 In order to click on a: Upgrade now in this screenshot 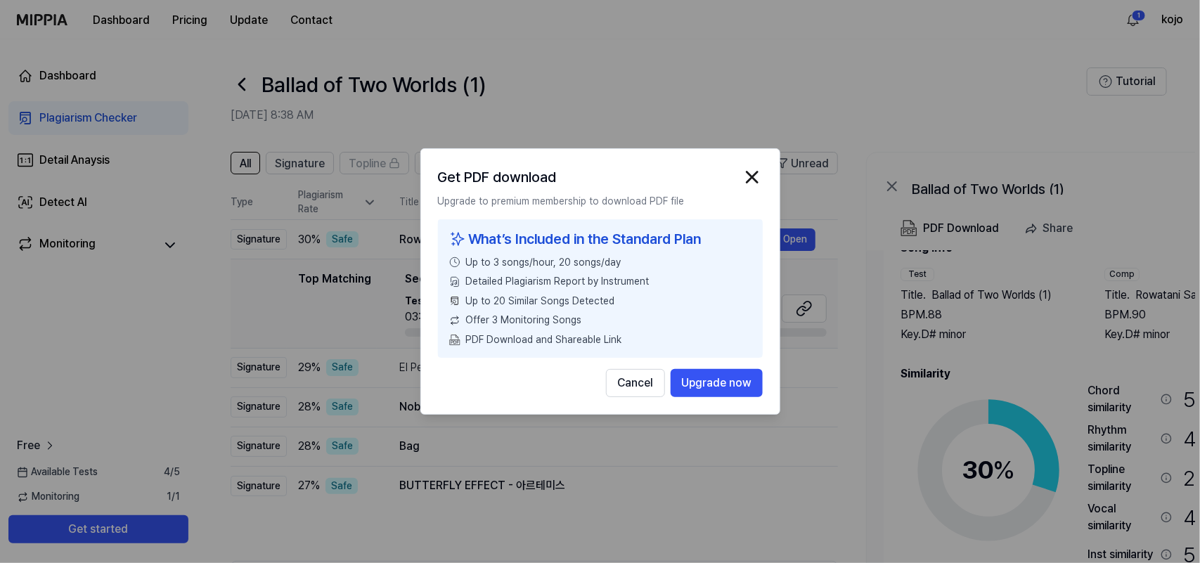, I will do `click(716, 383)`.